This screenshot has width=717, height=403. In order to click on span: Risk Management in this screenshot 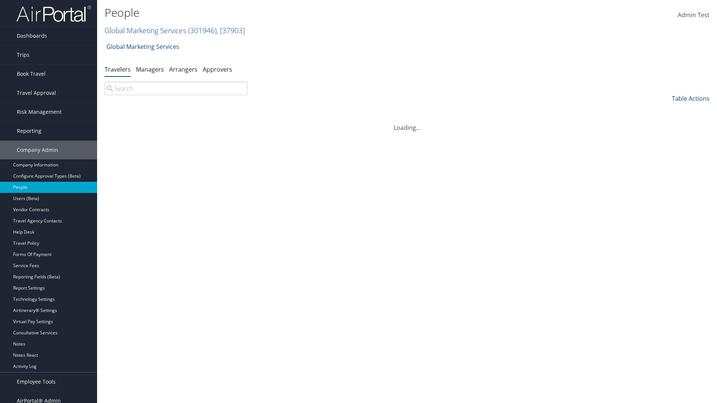, I will do `click(39, 112)`.